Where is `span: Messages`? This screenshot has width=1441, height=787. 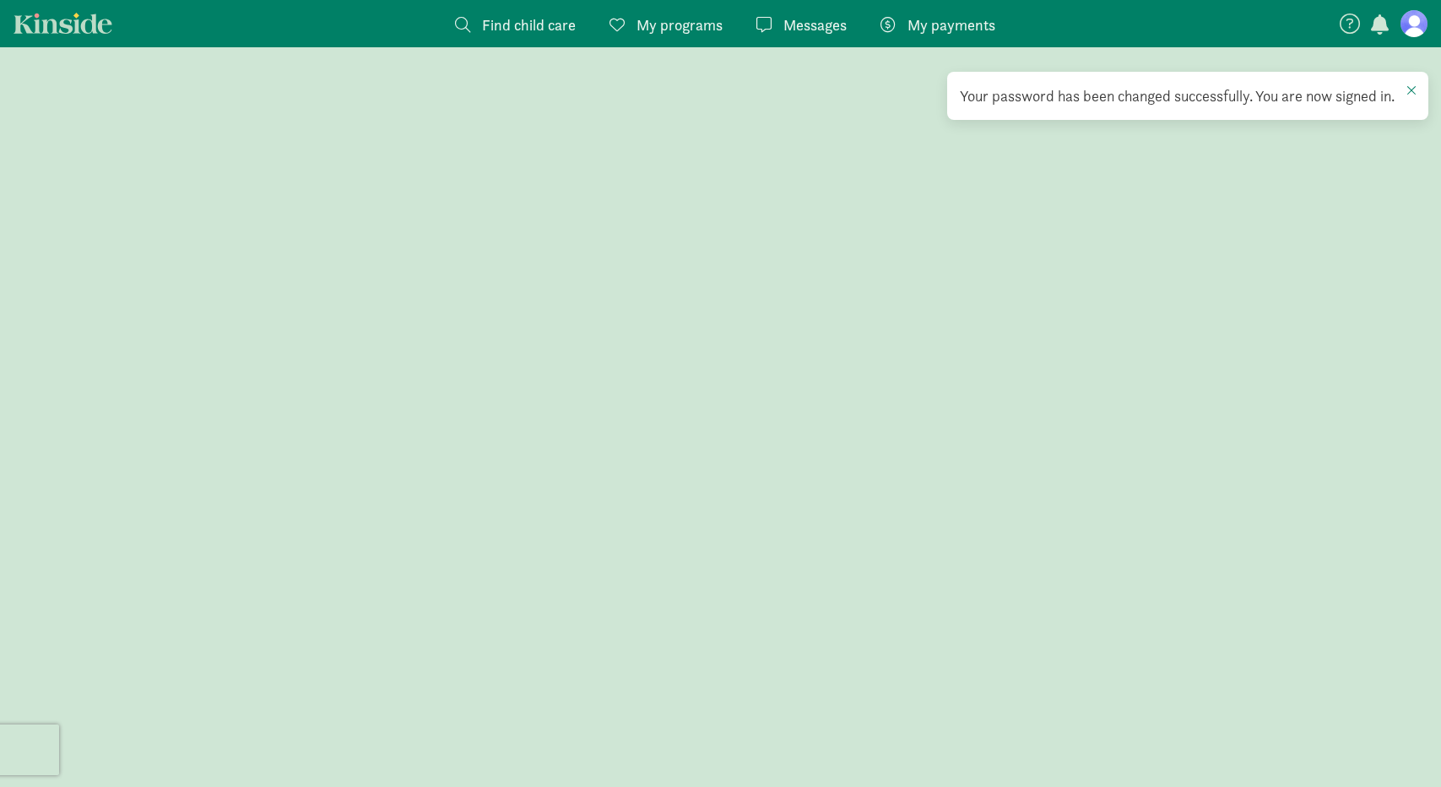 span: Messages is located at coordinates (815, 24).